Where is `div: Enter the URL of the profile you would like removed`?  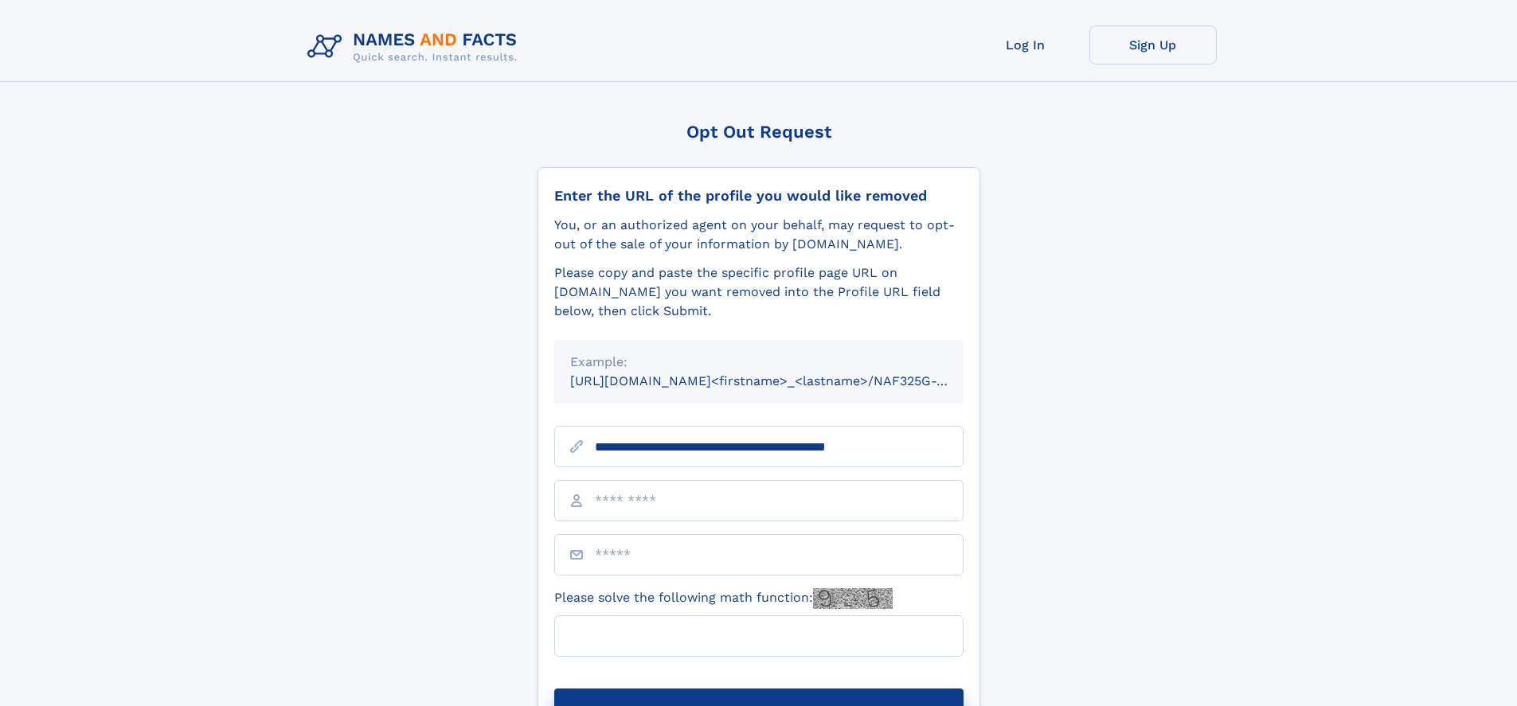 div: Enter the URL of the profile you would like removed is located at coordinates (759, 196).